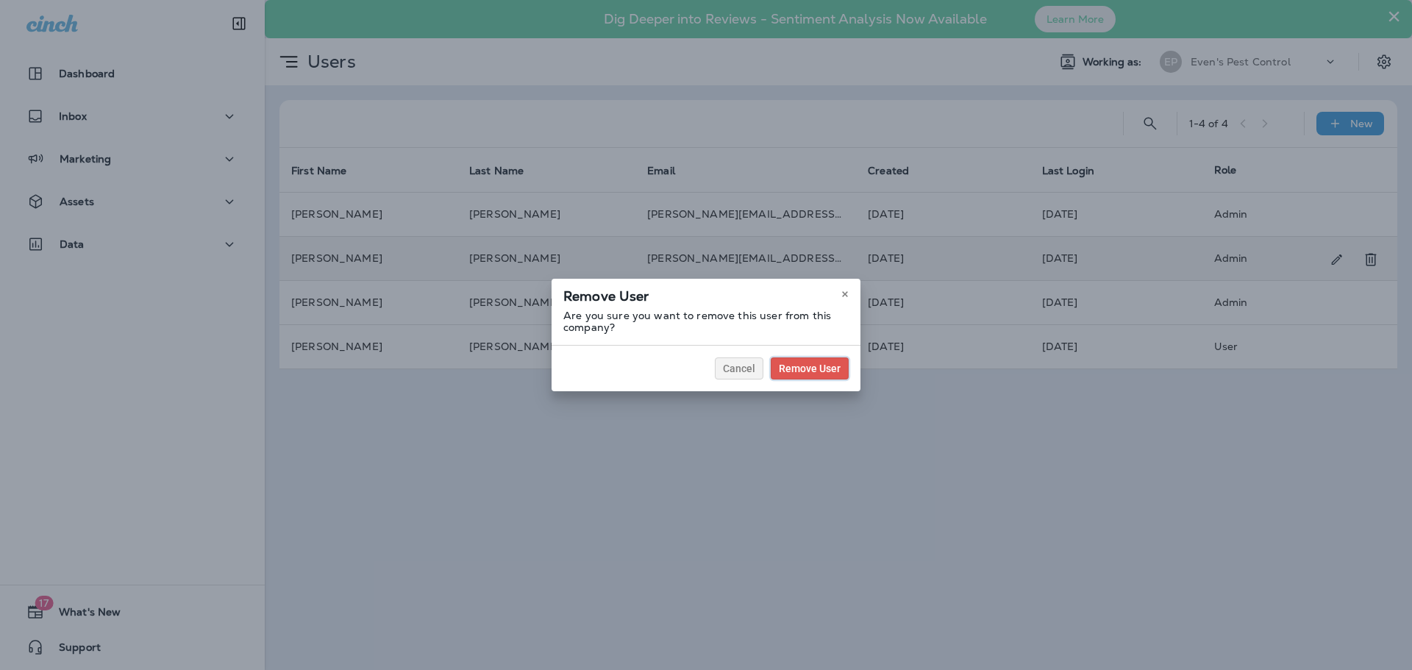 This screenshot has height=670, width=1412. Describe the element at coordinates (739, 368) in the screenshot. I see `button: Cancel` at that location.